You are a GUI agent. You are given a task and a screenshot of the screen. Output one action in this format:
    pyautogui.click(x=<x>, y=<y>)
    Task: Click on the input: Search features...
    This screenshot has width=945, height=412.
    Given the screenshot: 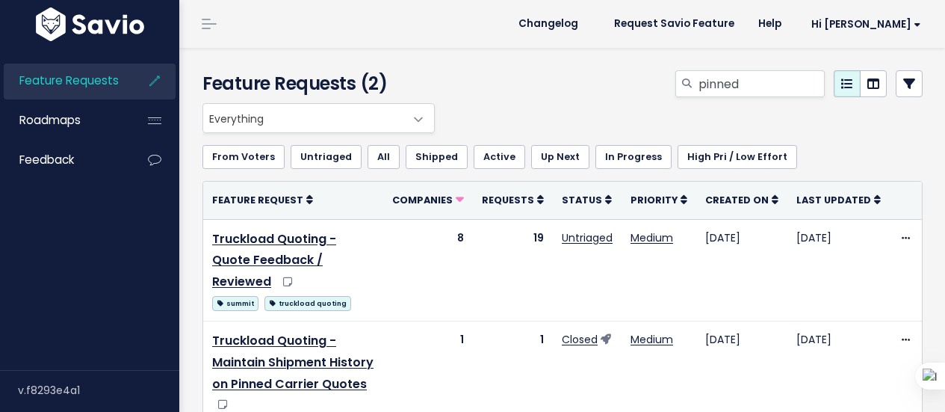 What is the action you would take?
    pyautogui.click(x=760, y=84)
    